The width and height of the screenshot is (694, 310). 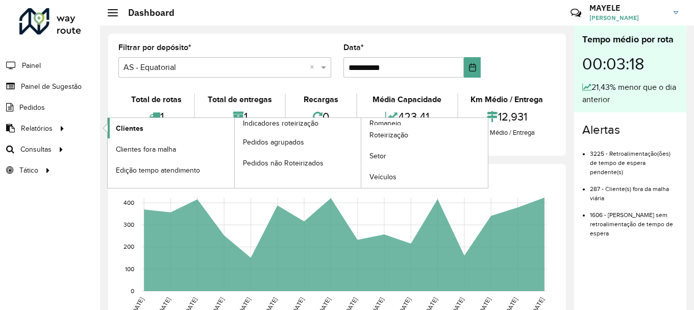 What do you see at coordinates (283, 163) in the screenshot?
I see `span: Pedidos não Roteirizados` at bounding box center [283, 163].